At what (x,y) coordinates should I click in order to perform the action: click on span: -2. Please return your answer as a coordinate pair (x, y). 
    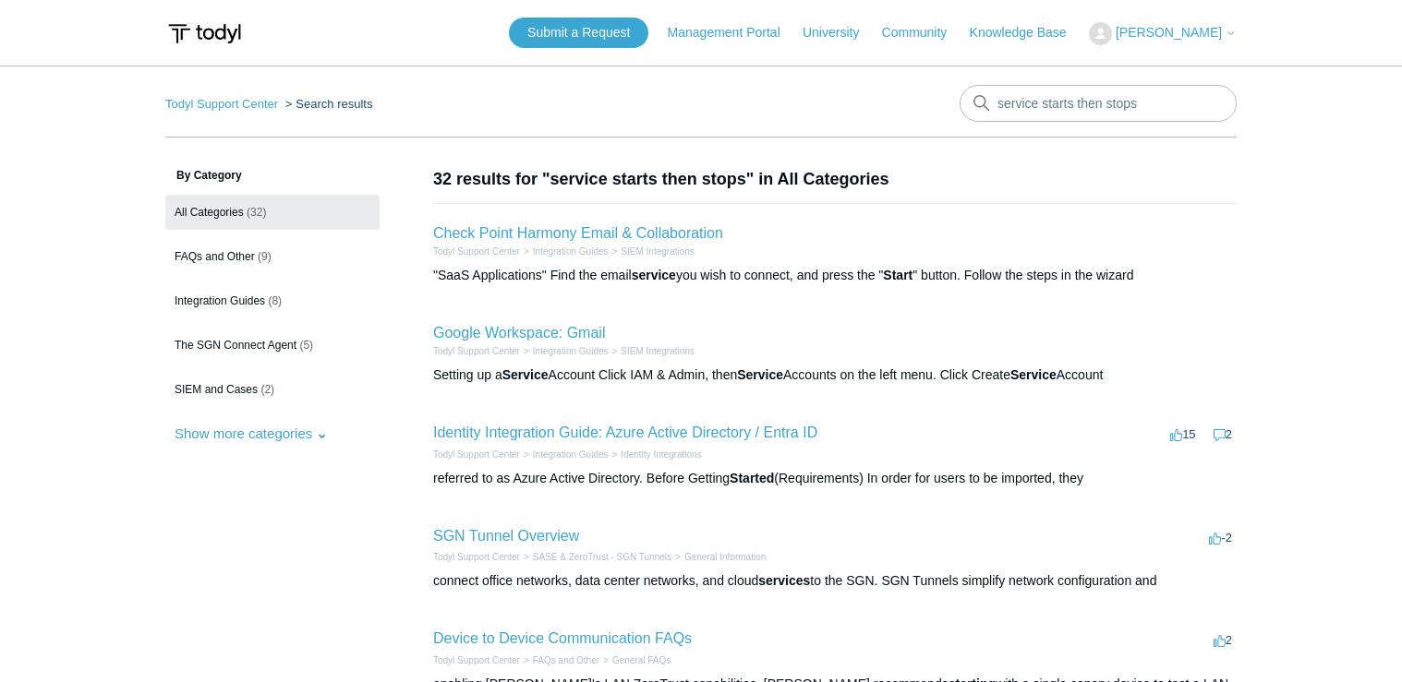
    Looking at the image, I should click on (1220, 537).